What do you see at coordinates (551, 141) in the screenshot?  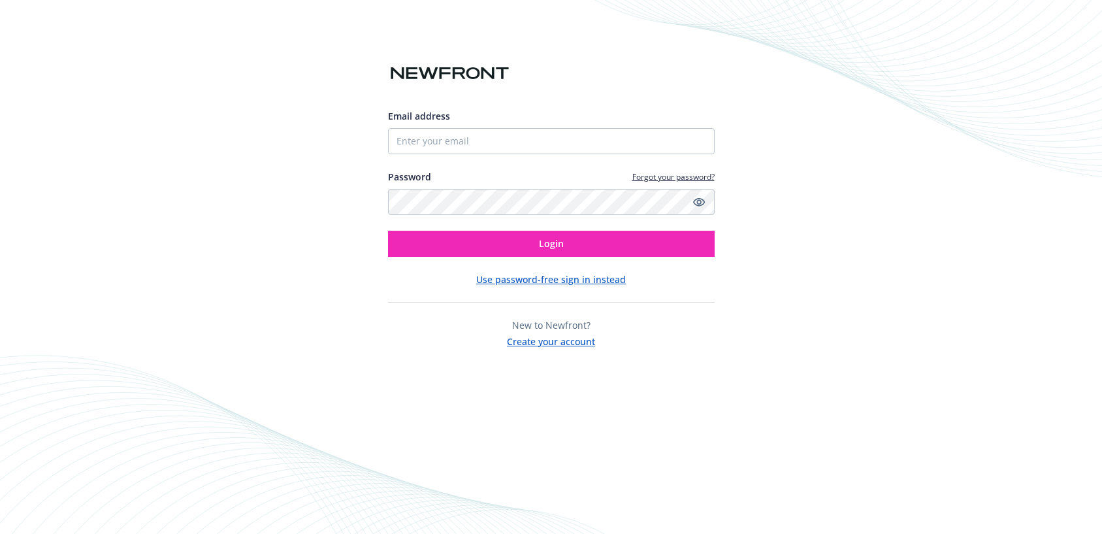 I see `input: Enter your email` at bounding box center [551, 141].